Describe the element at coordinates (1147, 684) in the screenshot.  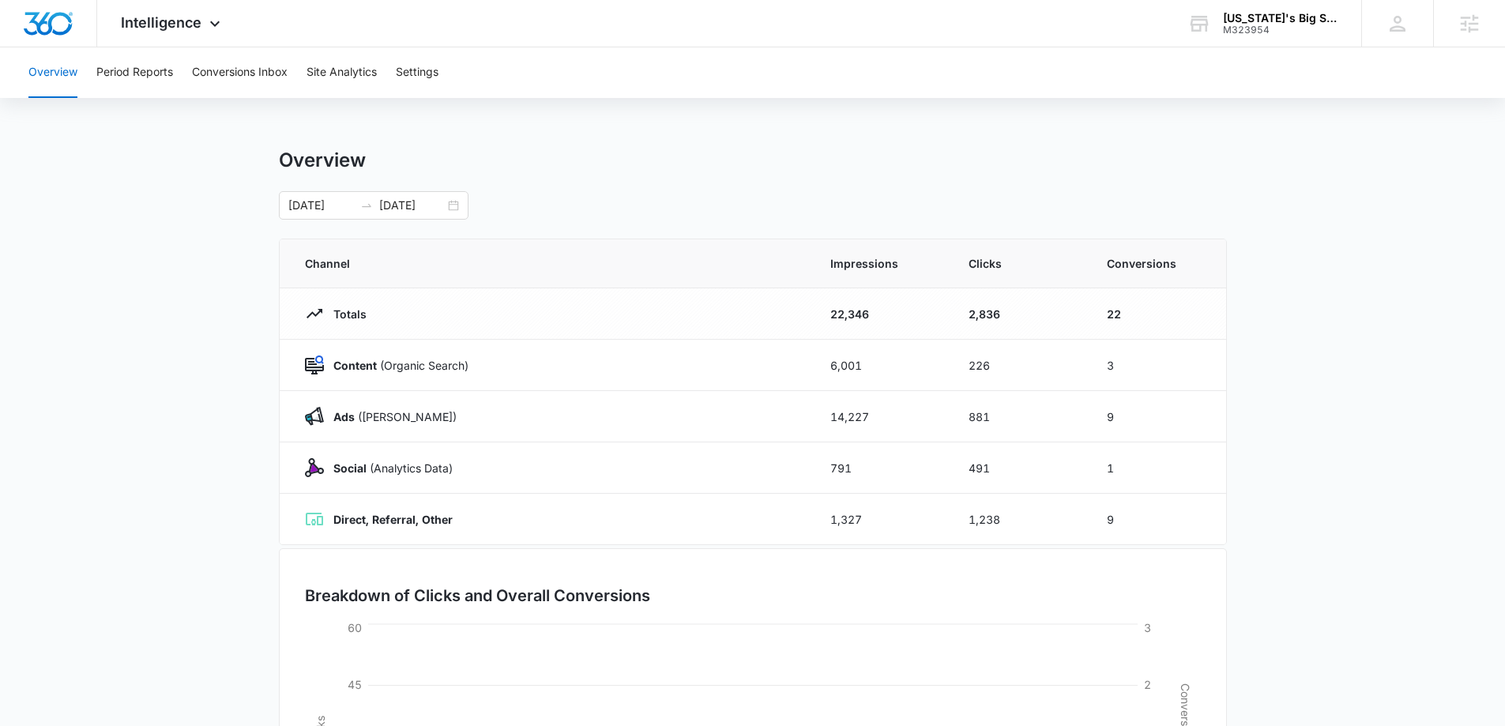
I see `tspan: 2` at that location.